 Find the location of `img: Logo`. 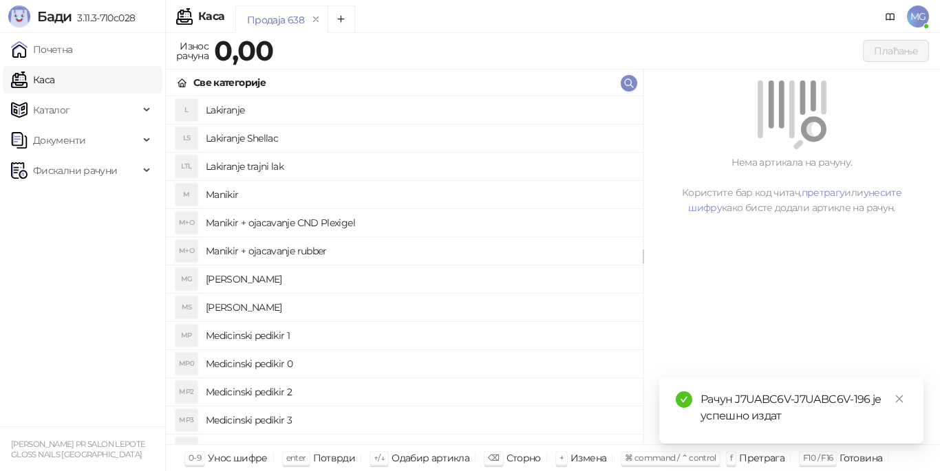

img: Logo is located at coordinates (19, 17).